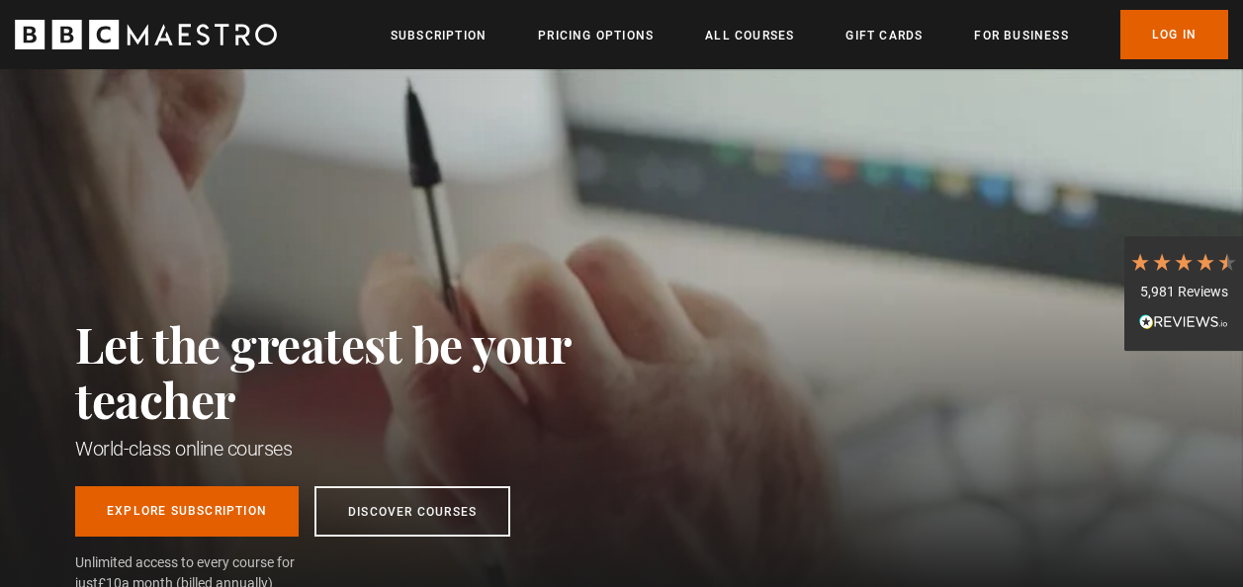 The image size is (1243, 587). Describe the element at coordinates (145, 35) in the screenshot. I see `a: BBC Maestro` at that location.